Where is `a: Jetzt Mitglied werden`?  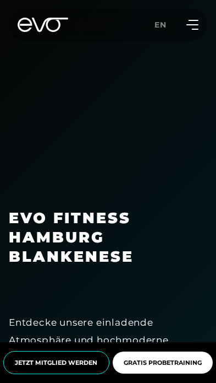
a: Jetzt Mitglied werden is located at coordinates (56, 362).